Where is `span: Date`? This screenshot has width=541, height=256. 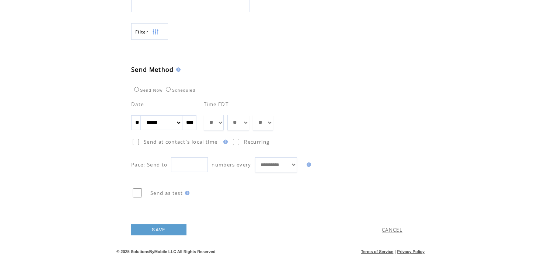
span: Date is located at coordinates (138, 104).